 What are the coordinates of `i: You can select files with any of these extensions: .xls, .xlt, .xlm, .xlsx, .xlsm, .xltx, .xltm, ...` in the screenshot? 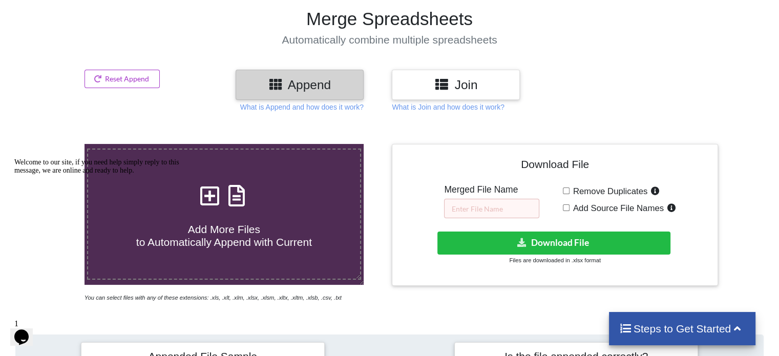 It's located at (213, 297).